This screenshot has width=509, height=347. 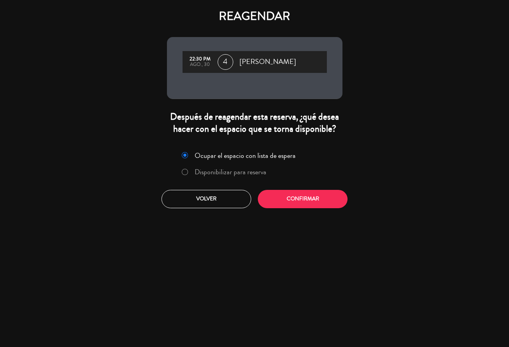 I want to click on div: 22:30 PM, so click(x=200, y=59).